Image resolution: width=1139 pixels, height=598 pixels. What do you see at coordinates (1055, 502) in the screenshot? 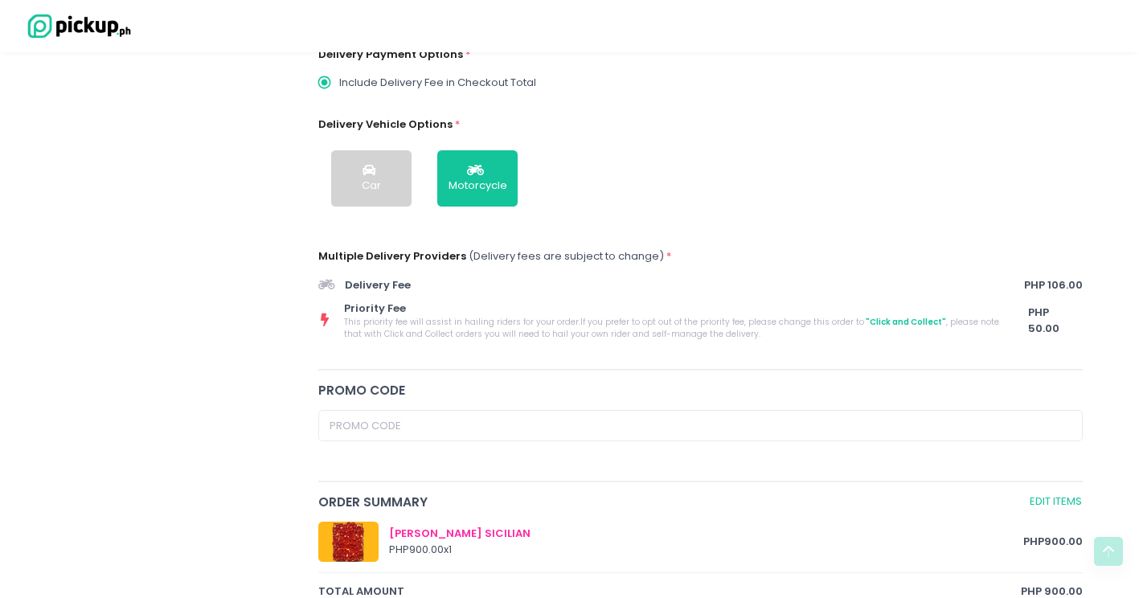
I see `a: Edit Items` at bounding box center [1055, 502].